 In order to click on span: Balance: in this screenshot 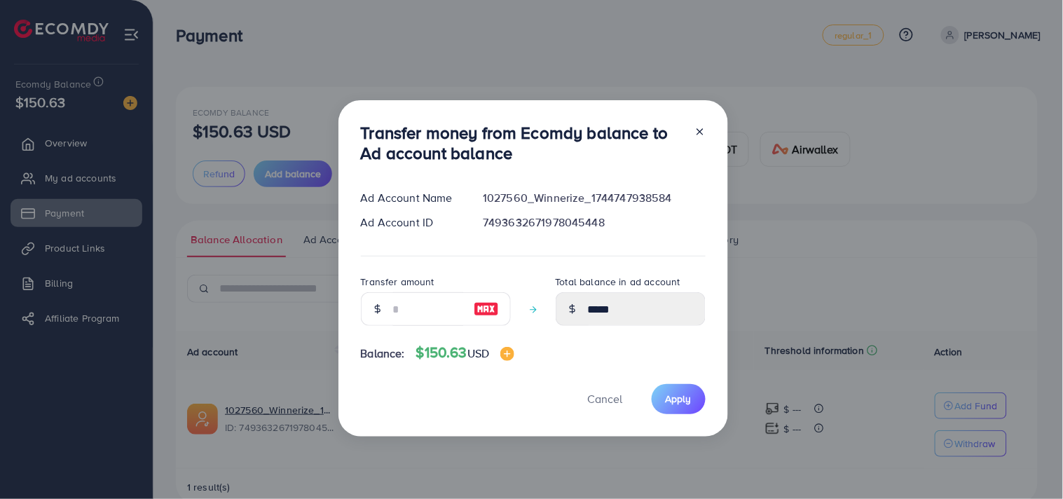, I will do `click(383, 353)`.